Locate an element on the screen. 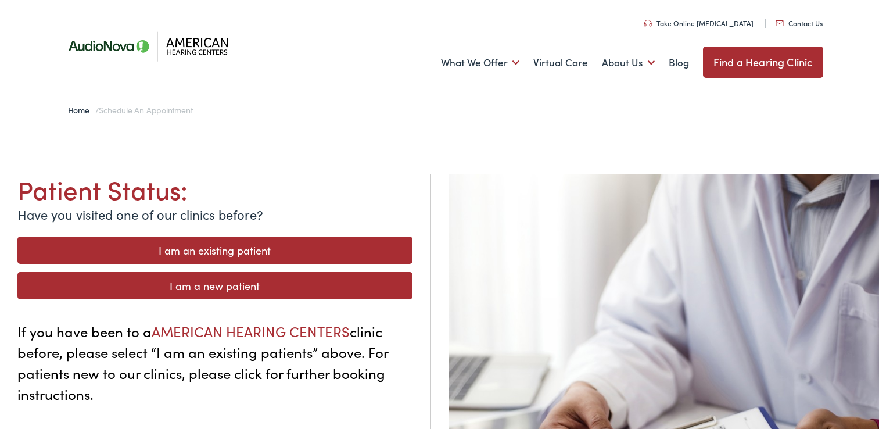 The height and width of the screenshot is (429, 879). a: I am a new patient is located at coordinates (215, 285).